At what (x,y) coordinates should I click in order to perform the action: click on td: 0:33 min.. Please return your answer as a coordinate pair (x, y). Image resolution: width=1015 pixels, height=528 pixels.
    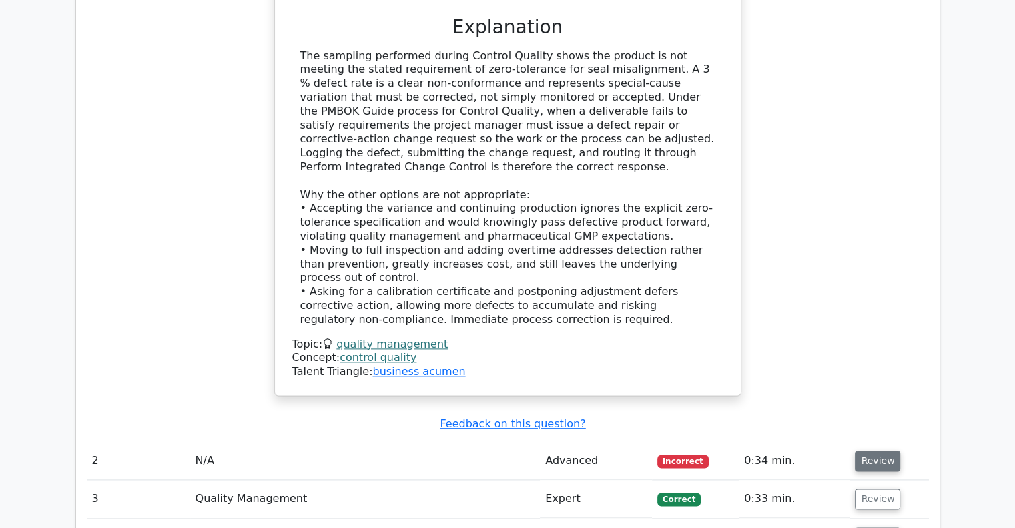
    Looking at the image, I should click on (794, 498).